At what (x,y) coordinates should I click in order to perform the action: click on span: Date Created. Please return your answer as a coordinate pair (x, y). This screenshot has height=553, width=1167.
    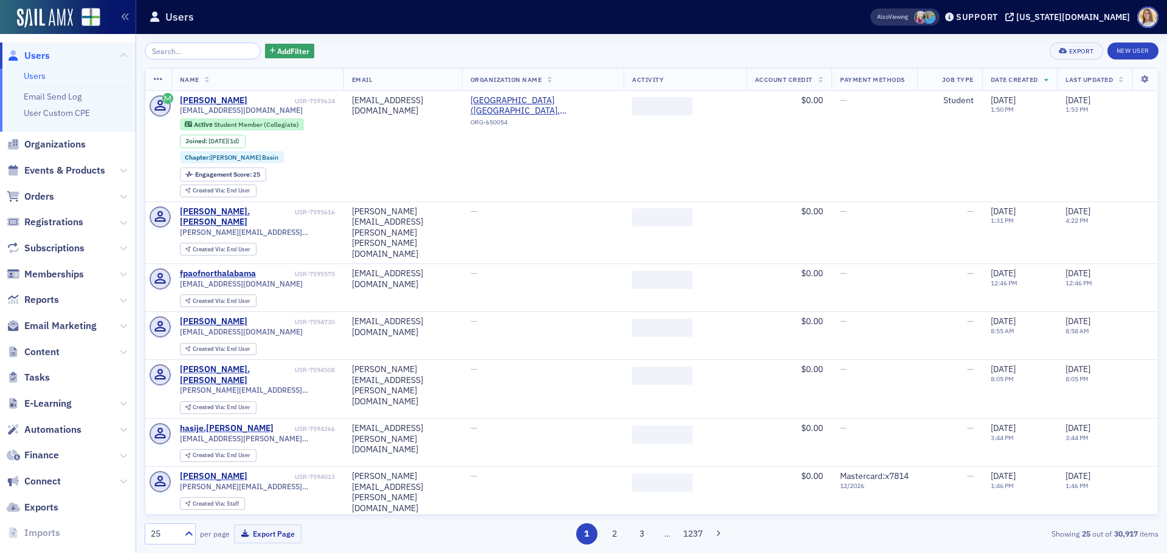
    Looking at the image, I should click on (1014, 80).